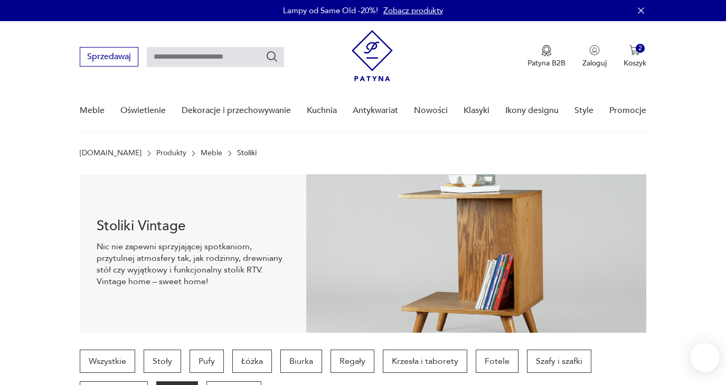  I want to click on a: Style, so click(584, 110).